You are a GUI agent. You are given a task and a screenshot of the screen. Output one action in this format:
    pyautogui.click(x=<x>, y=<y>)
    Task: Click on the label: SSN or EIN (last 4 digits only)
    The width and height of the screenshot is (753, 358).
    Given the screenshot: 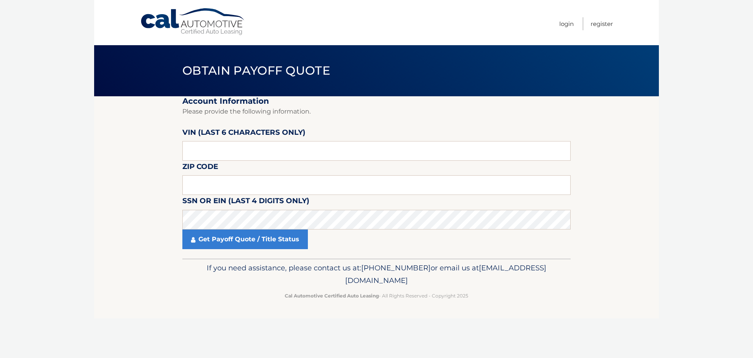 What is the action you would take?
    pyautogui.click(x=246, y=202)
    